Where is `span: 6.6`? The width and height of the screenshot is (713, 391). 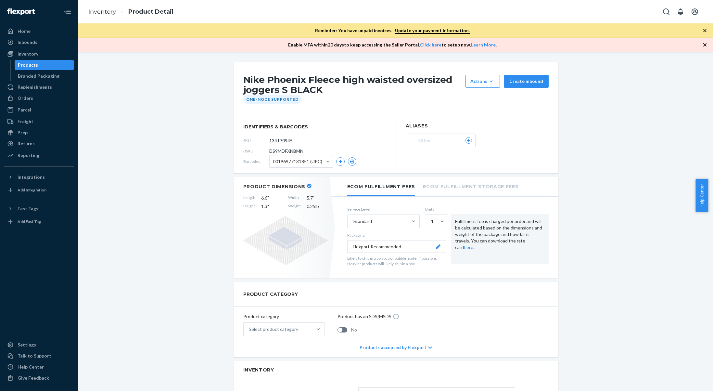 span: 6.6 is located at coordinates (272, 198).